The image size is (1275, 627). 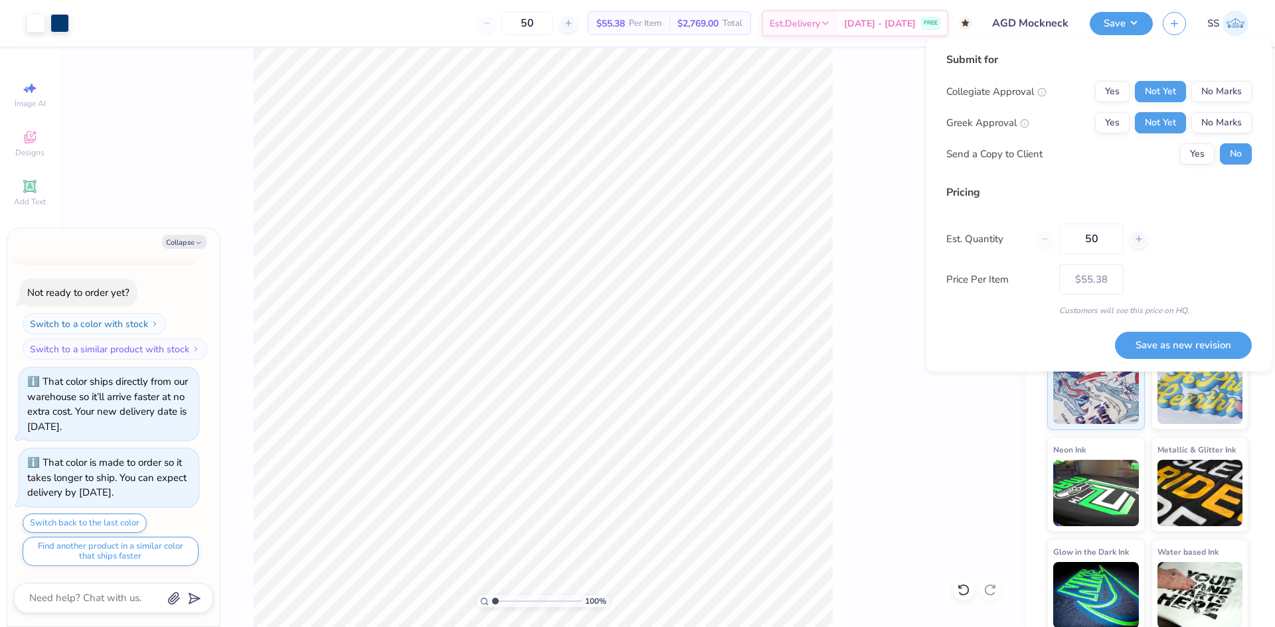 I want to click on div: Pricing, so click(x=1099, y=193).